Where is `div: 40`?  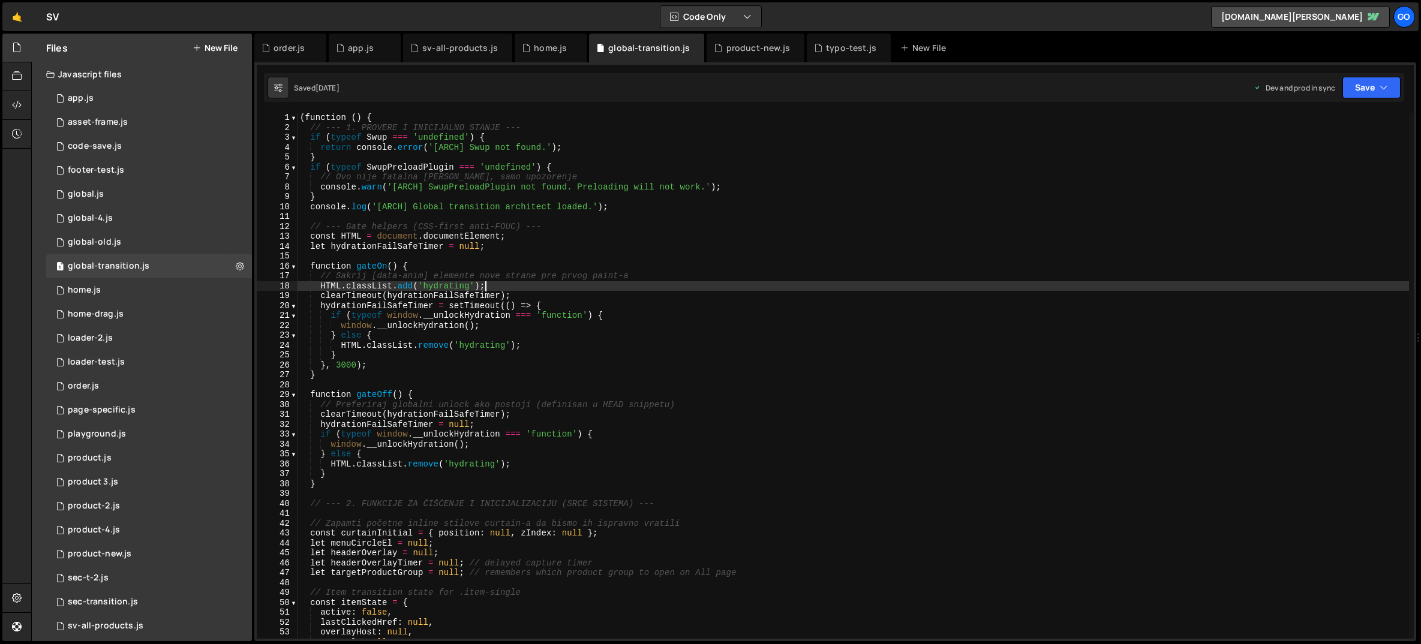
div: 40 is located at coordinates (277, 504).